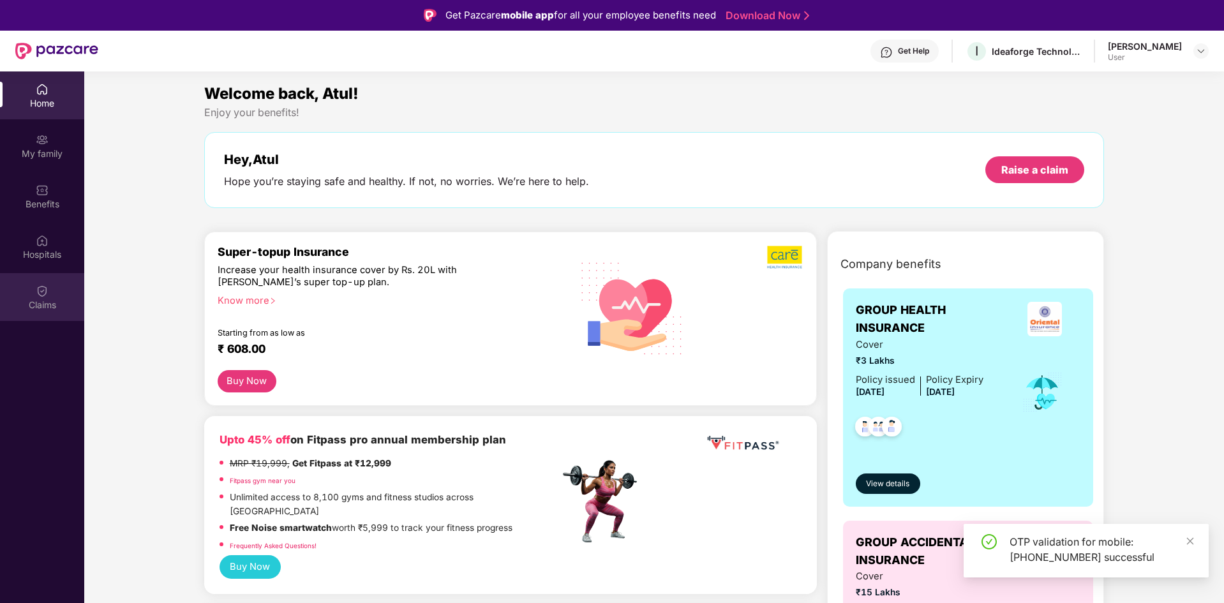  Describe the element at coordinates (920, 593) in the screenshot. I see `span: ₹15 Lakhs` at that location.